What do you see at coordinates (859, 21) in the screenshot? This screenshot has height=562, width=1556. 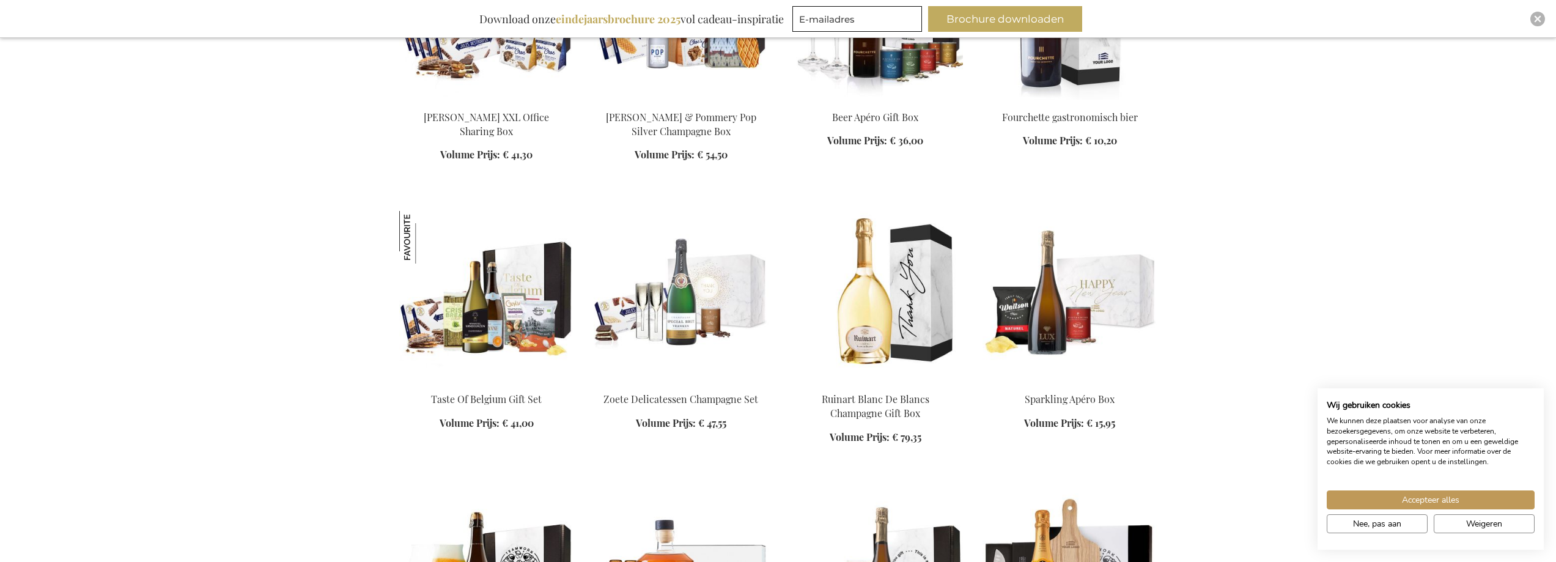 I see `form: marketing offers and promotions` at bounding box center [859, 21].